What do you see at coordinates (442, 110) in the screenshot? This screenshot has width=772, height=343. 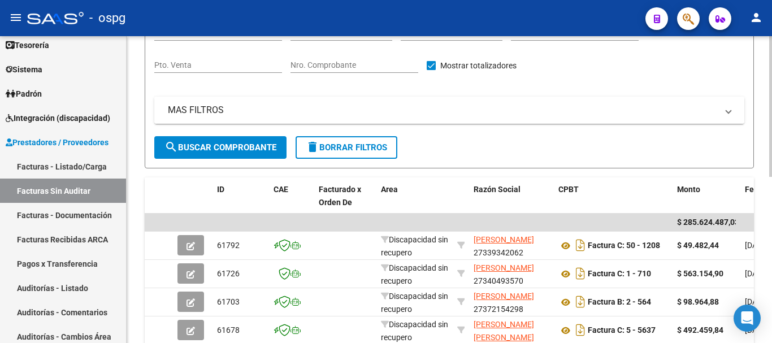 I see `mat-panel-title: MAS FILTROS` at bounding box center [442, 110].